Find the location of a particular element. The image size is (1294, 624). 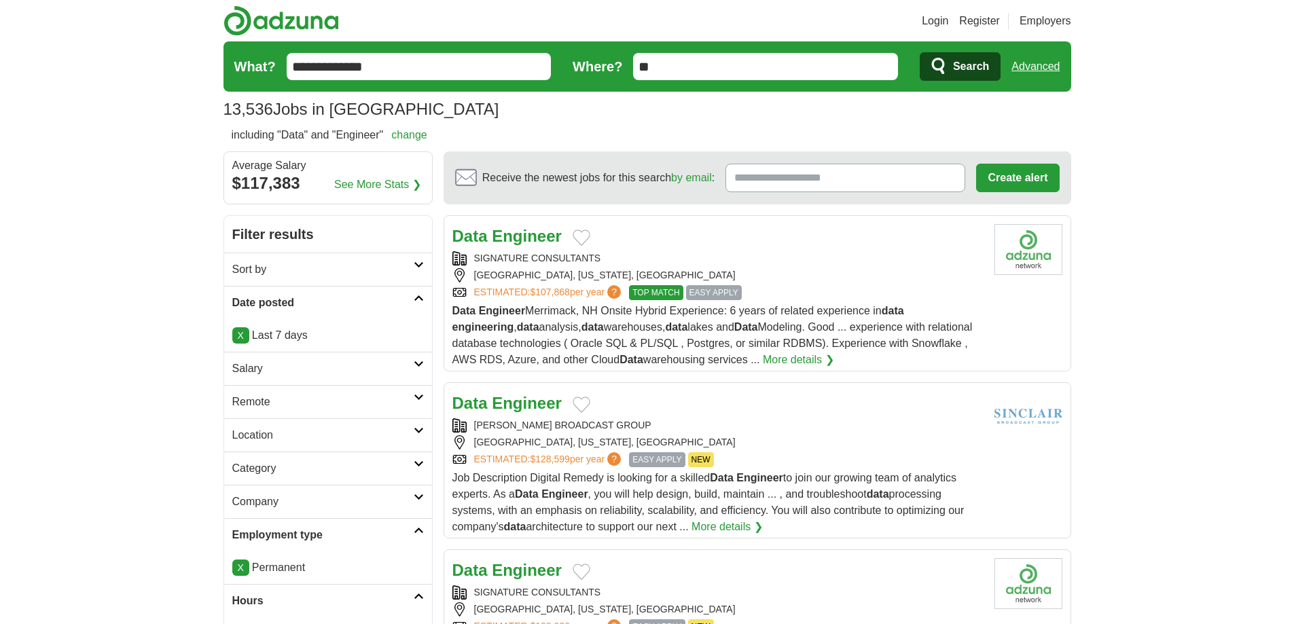

span: Job Description Digital Remedy is looking for a skilled to join our growing team of analytics exp... is located at coordinates (709, 502).